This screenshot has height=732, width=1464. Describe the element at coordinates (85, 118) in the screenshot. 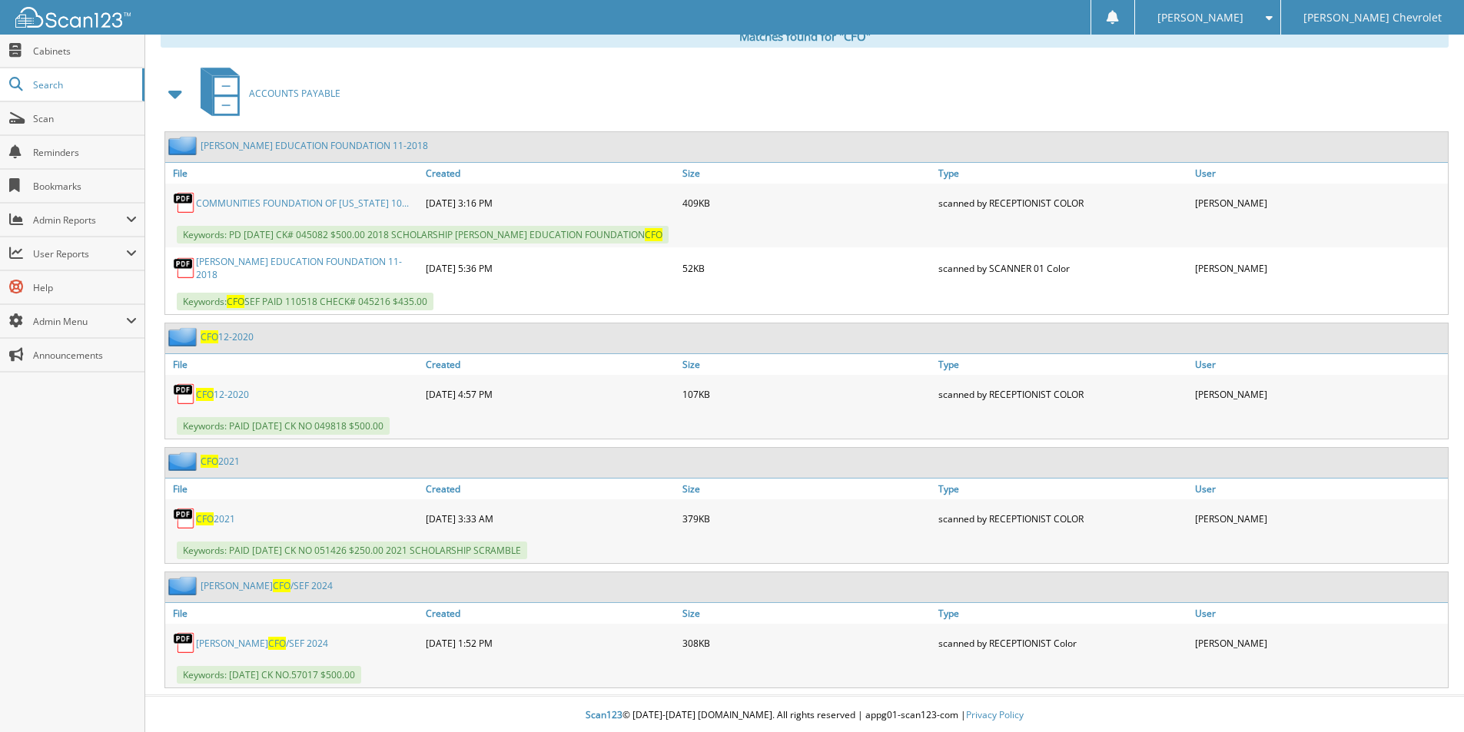

I see `span: Scan` at that location.